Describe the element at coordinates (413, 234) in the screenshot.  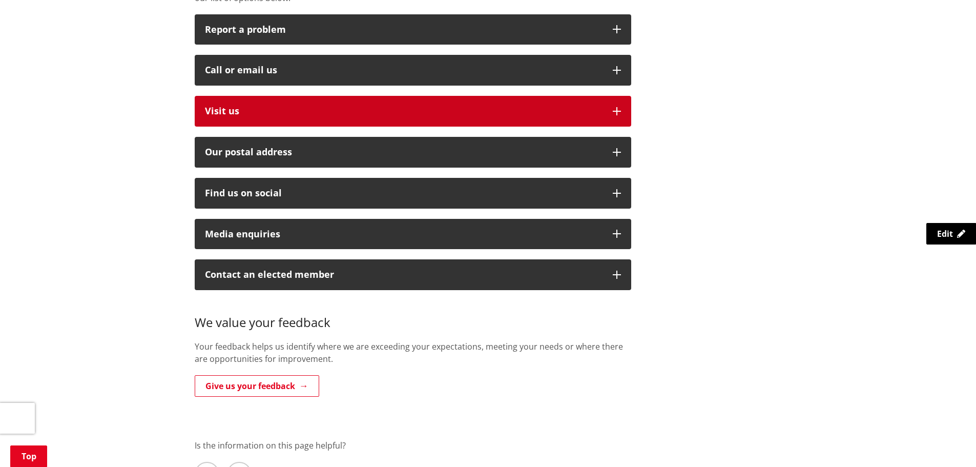
I see `button: Media enquiries` at that location.